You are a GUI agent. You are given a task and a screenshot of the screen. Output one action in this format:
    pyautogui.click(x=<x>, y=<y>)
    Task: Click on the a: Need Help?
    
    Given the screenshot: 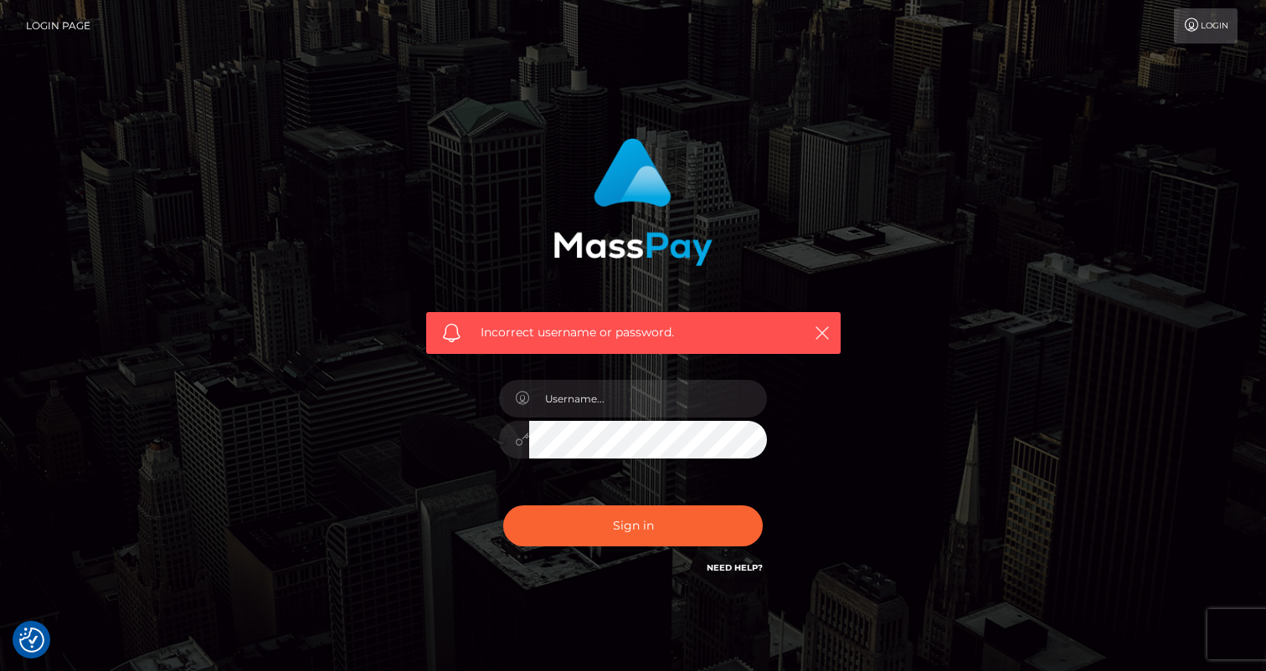 What is the action you would take?
    pyautogui.click(x=734, y=568)
    